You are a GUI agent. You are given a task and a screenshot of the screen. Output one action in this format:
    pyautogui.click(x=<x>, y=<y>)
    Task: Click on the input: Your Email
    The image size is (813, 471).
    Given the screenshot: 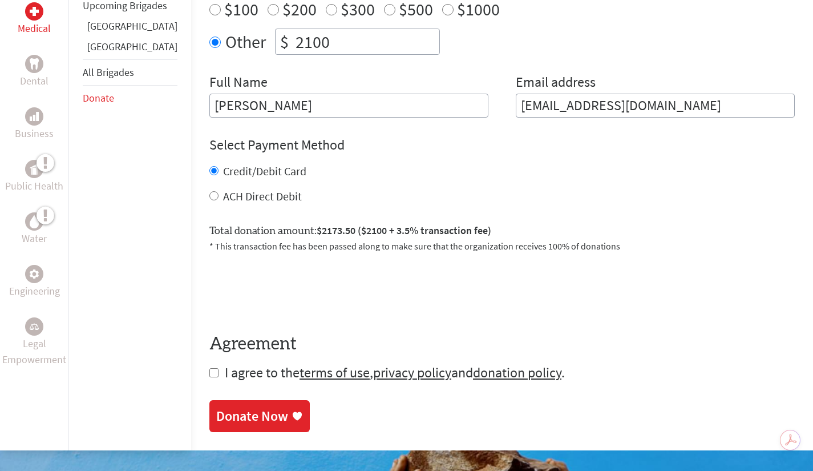 What is the action you would take?
    pyautogui.click(x=655, y=106)
    